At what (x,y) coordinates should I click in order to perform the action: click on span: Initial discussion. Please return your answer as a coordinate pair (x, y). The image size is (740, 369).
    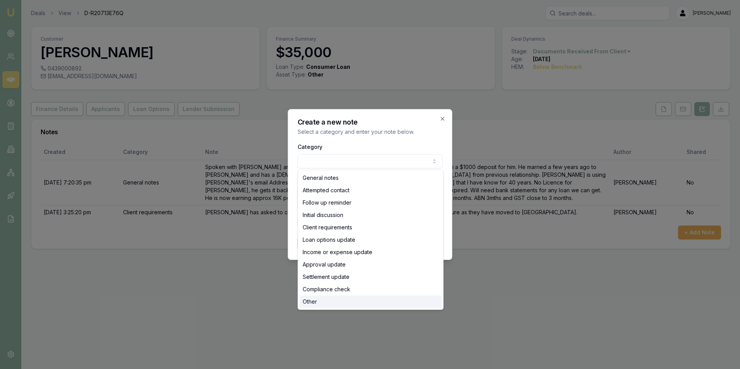
    Looking at the image, I should click on (323, 215).